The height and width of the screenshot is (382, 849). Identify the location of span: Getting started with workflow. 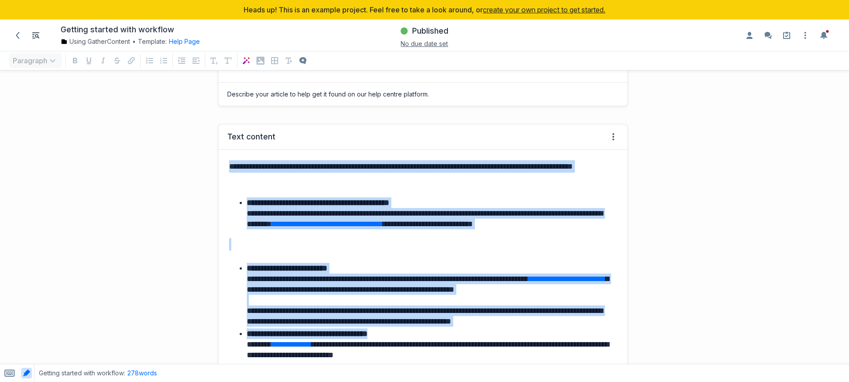
(117, 30).